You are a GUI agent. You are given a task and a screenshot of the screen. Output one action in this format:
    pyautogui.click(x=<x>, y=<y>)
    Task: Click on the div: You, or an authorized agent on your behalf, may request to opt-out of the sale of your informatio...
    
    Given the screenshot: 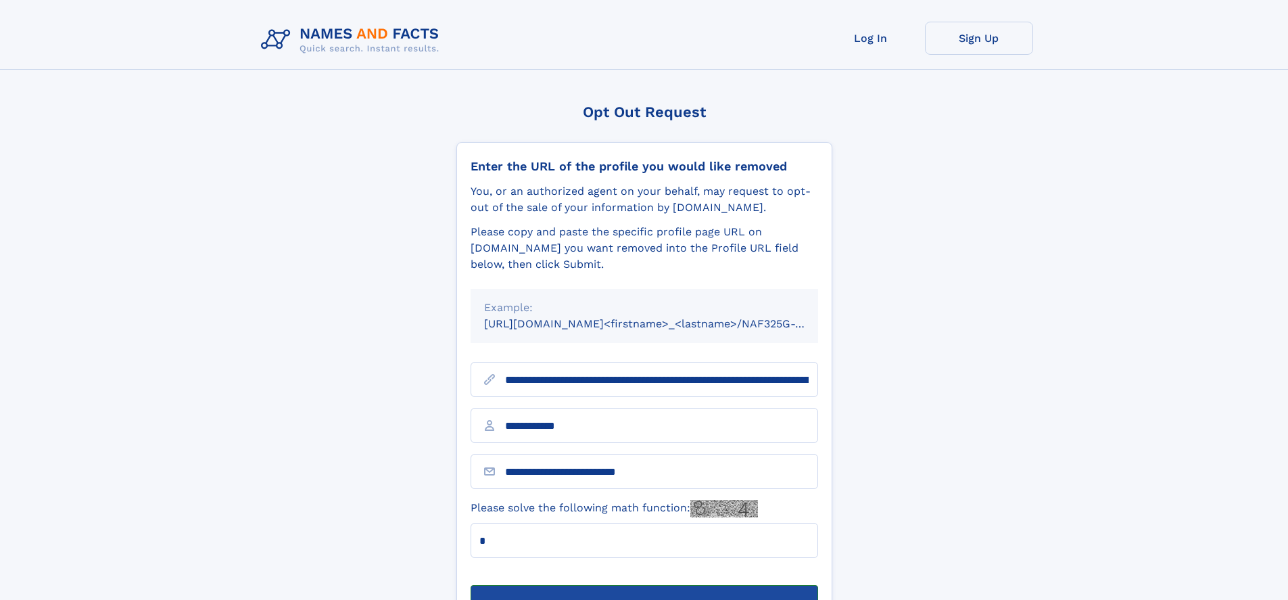 What is the action you would take?
    pyautogui.click(x=644, y=199)
    